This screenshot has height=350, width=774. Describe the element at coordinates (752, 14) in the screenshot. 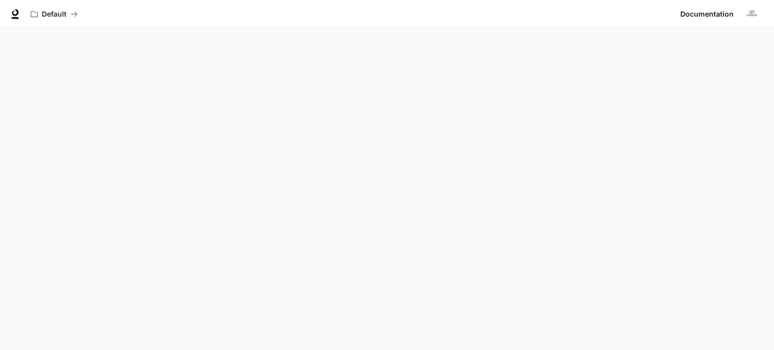

I see `button: User avatar` at that location.